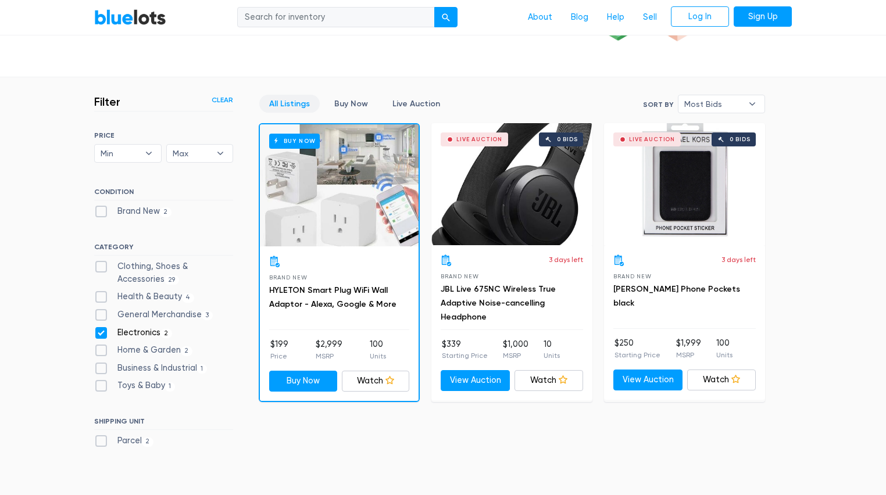 The width and height of the screenshot is (886, 495). Describe the element at coordinates (107, 102) in the screenshot. I see `h3: Filter` at that location.